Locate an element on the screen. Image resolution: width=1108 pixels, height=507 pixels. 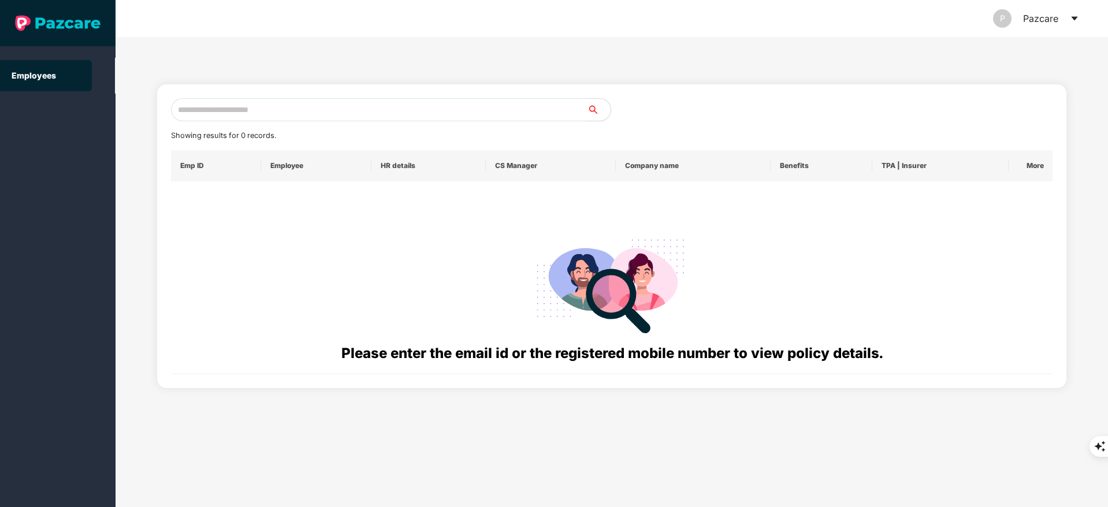
span: search is located at coordinates (599, 110).